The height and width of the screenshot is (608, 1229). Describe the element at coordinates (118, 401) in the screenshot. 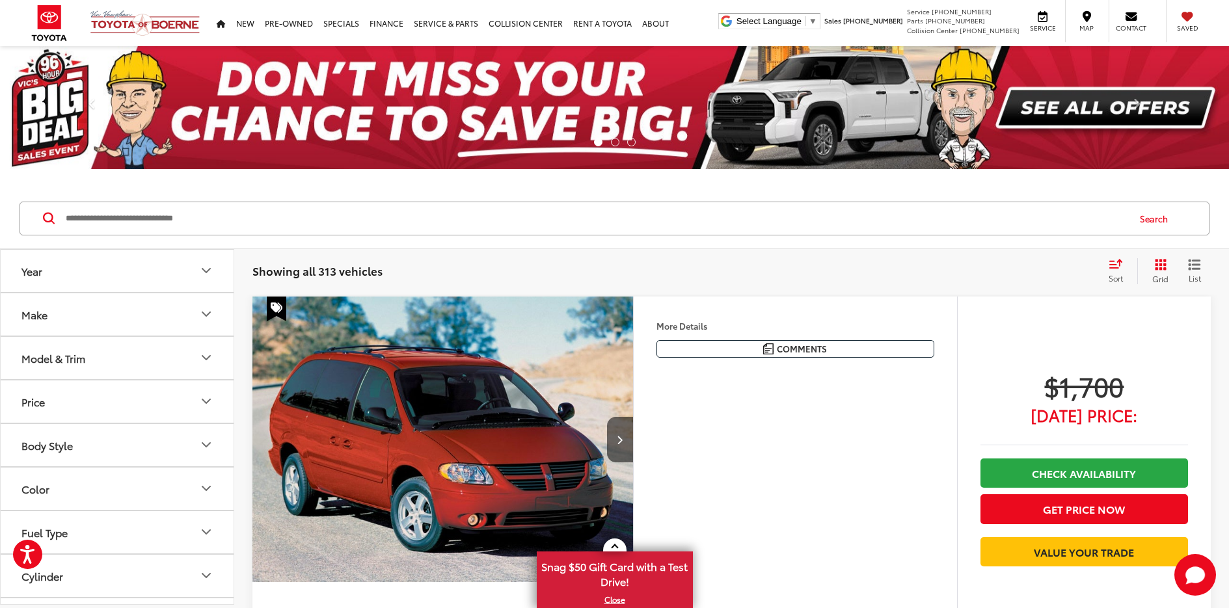

I see `button: PricePrice` at that location.